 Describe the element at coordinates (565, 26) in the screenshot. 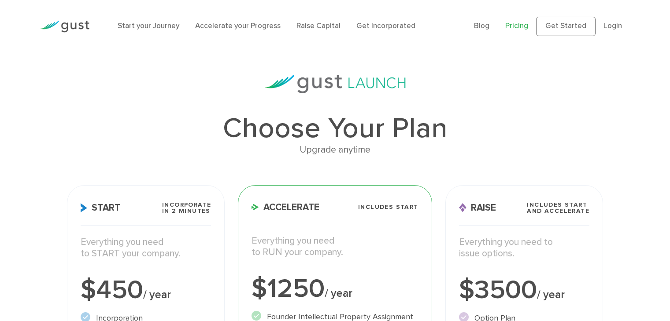

I see `a: Get Started` at that location.